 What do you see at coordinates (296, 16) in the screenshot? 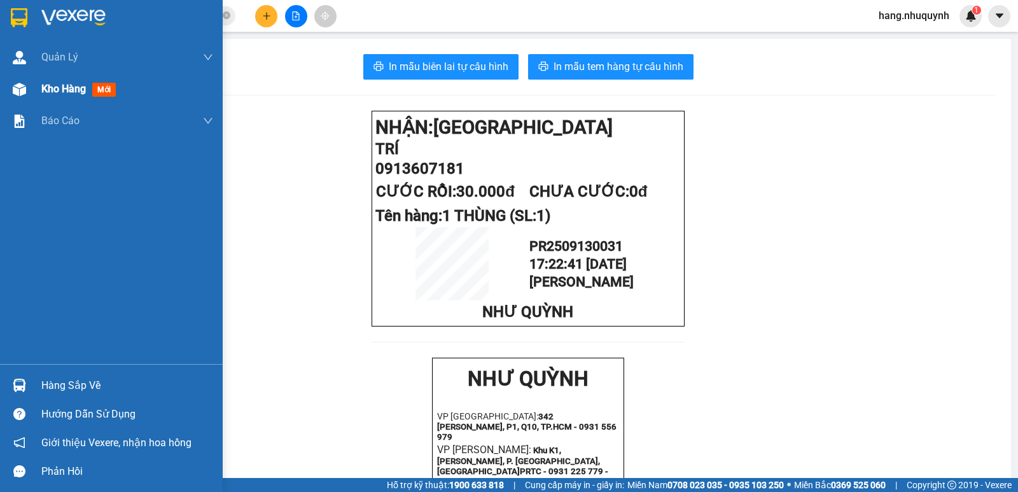
I see `span: file-add` at bounding box center [296, 16].